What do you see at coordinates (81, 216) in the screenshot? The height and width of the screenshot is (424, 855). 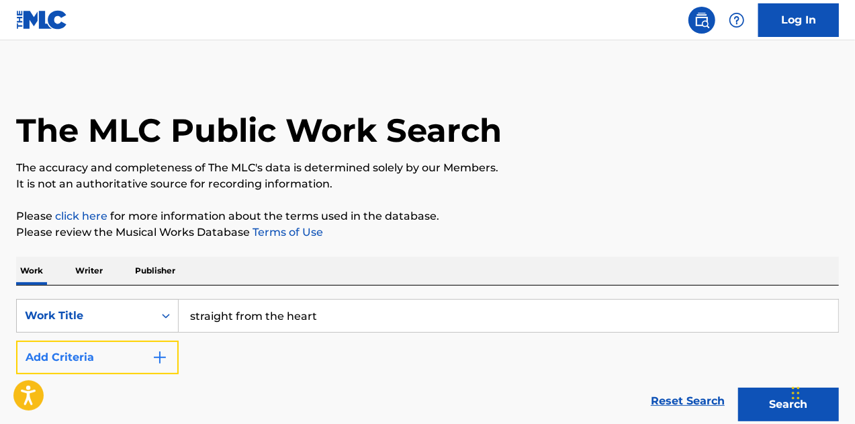 I see `a: click here` at bounding box center [81, 216].